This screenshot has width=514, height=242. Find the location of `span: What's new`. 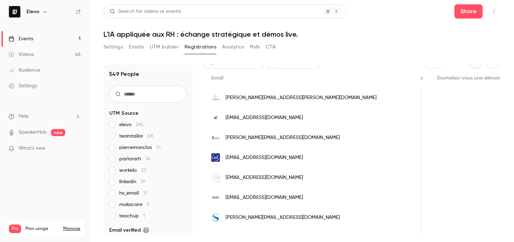

span: What's new is located at coordinates (32, 148).